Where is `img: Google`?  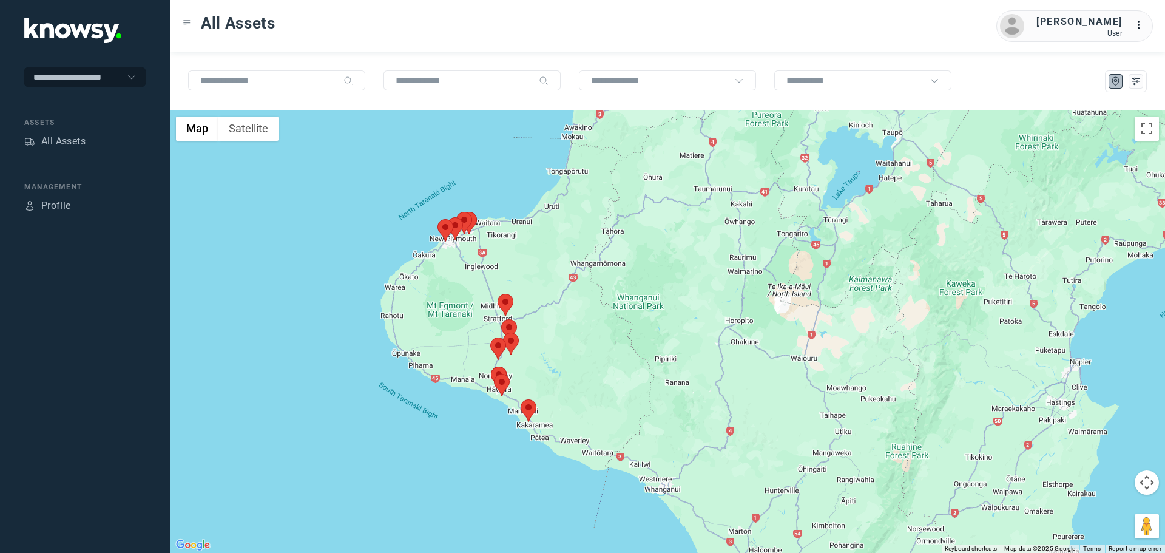 img: Google is located at coordinates (193, 545).